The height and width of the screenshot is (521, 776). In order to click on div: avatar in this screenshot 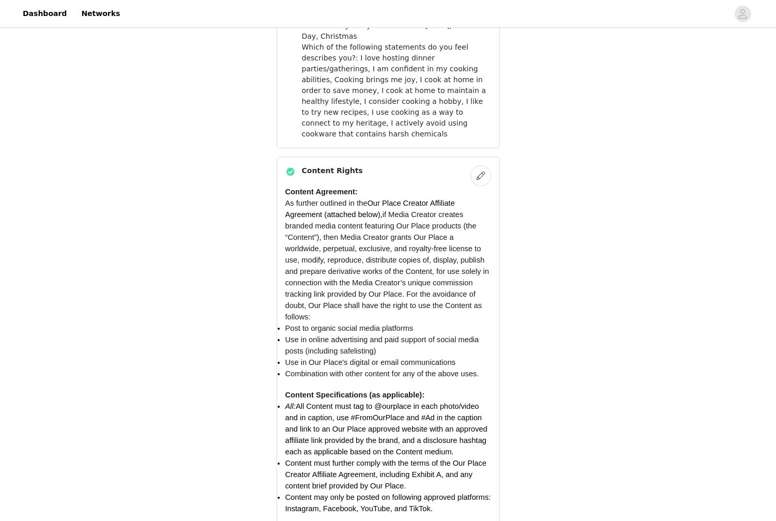, I will do `click(743, 14)`.